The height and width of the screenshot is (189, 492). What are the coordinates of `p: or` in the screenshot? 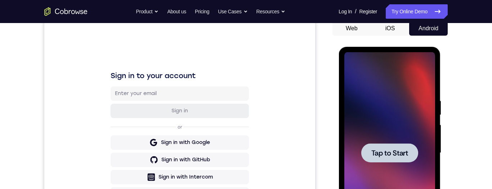 It's located at (135, 106).